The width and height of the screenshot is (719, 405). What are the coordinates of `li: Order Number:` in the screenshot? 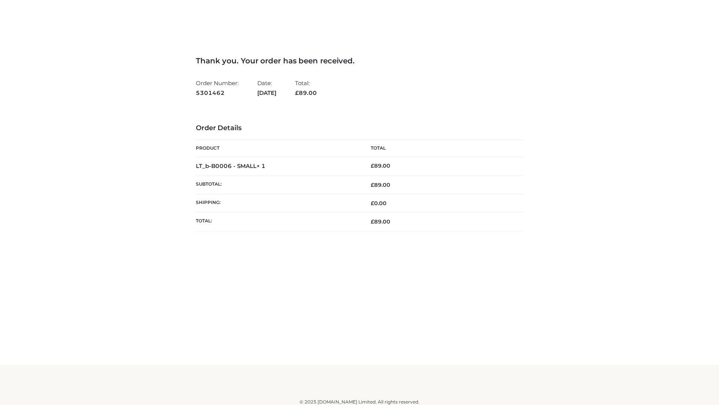 It's located at (217, 88).